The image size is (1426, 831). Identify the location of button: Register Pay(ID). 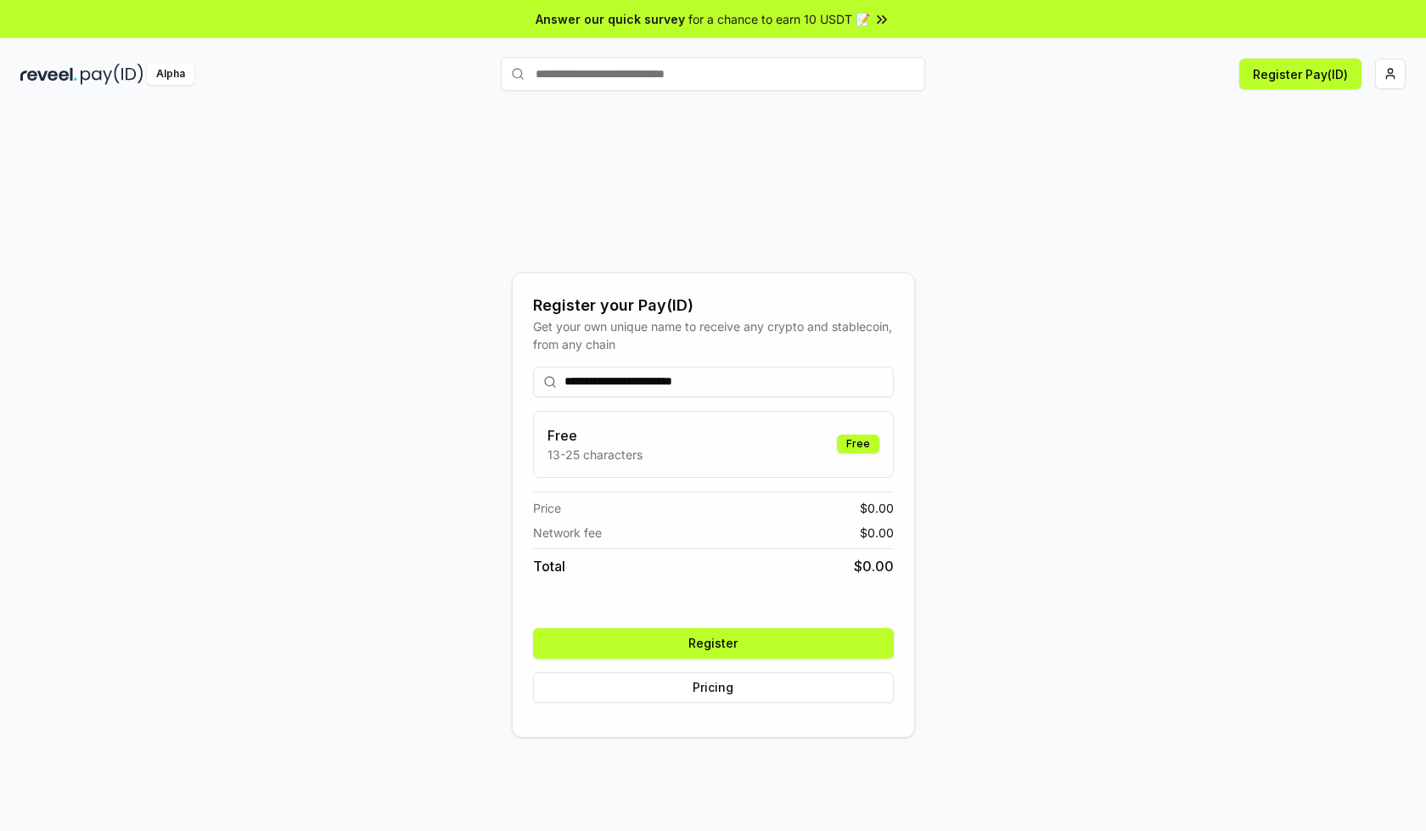
(1301, 74).